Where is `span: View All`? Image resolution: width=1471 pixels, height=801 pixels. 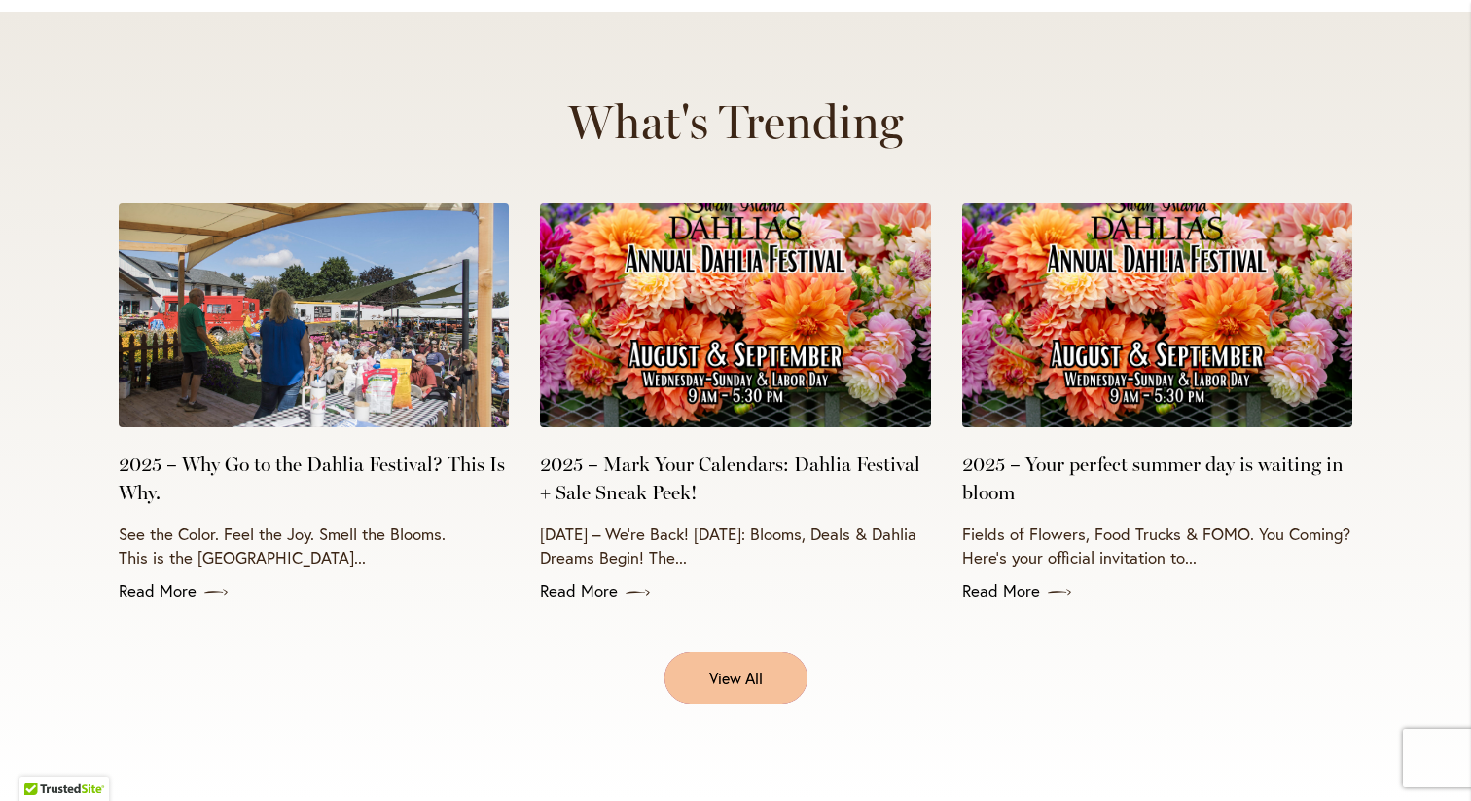 span: View All is located at coordinates (735, 677).